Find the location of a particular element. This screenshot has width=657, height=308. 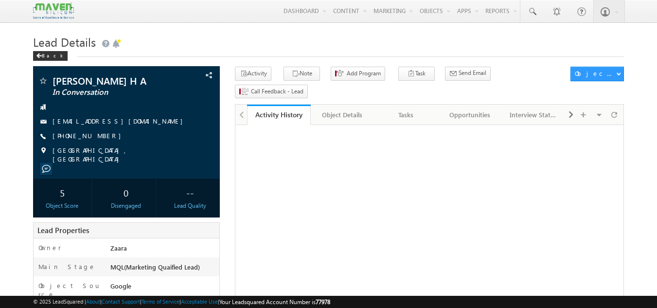

span: In Conversation is located at coordinates (110, 92).